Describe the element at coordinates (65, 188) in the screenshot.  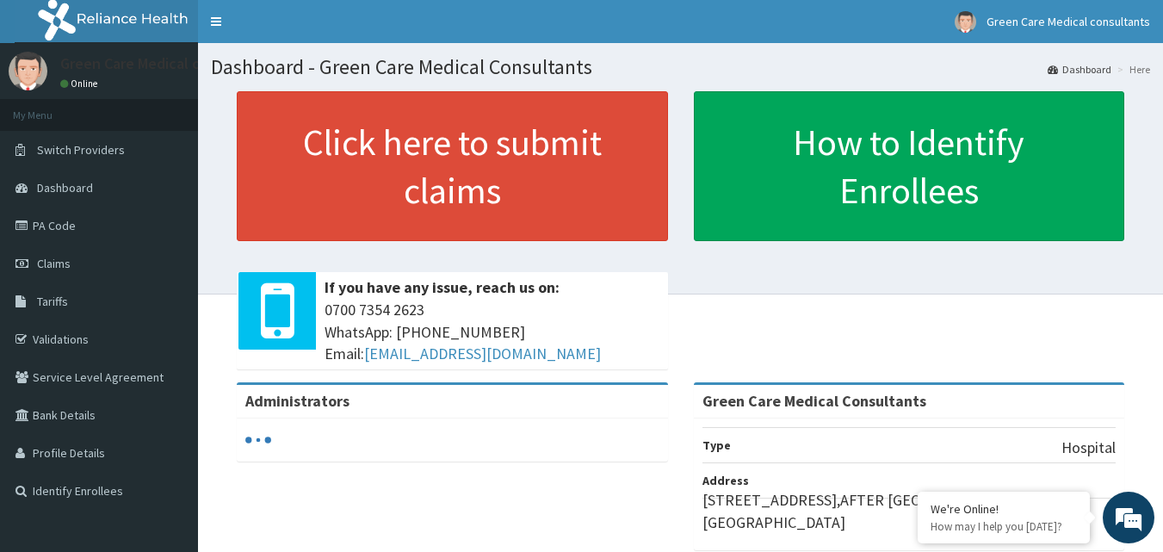
I see `span: Dashboard` at that location.